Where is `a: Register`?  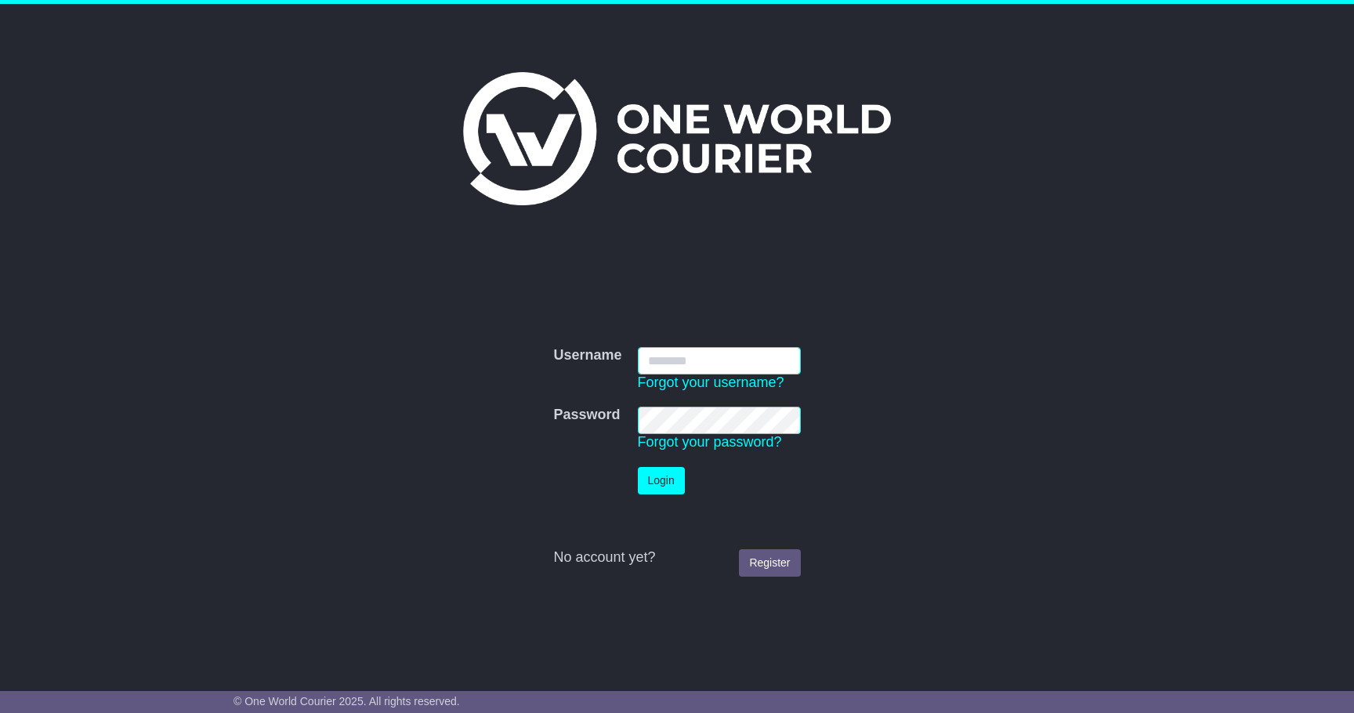
a: Register is located at coordinates (769, 563).